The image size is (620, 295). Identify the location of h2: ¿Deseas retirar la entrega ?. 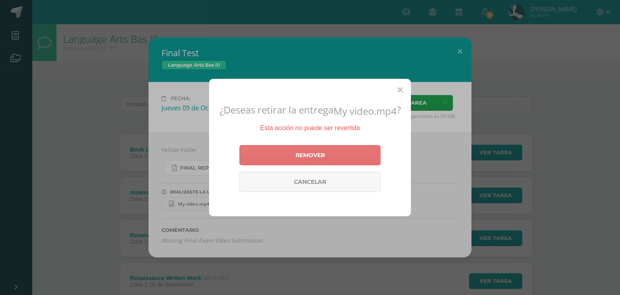
(310, 110).